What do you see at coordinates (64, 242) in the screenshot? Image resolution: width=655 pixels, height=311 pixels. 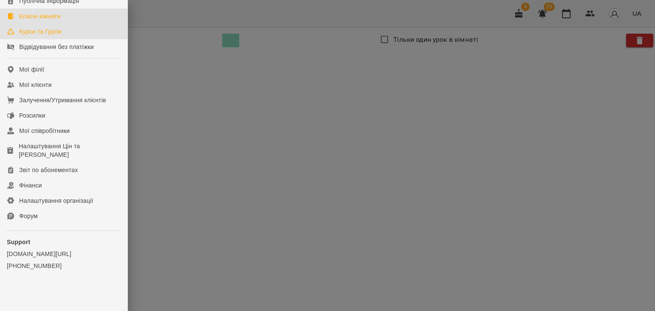 I see `p: Support` at bounding box center [64, 242].